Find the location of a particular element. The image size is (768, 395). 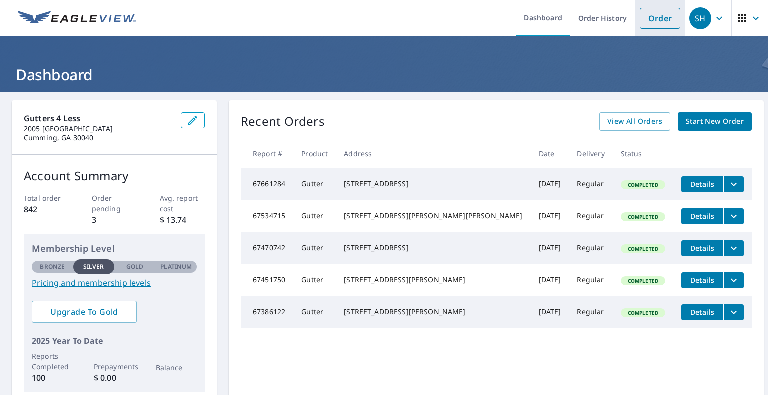

th: Report # is located at coordinates (267, 153).